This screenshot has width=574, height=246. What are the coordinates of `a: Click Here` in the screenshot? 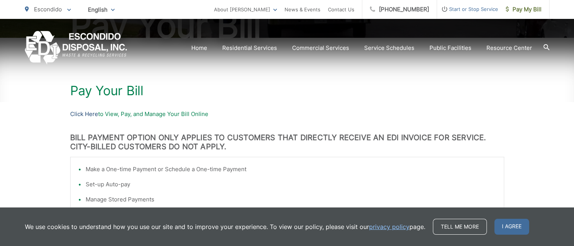 It's located at (84, 114).